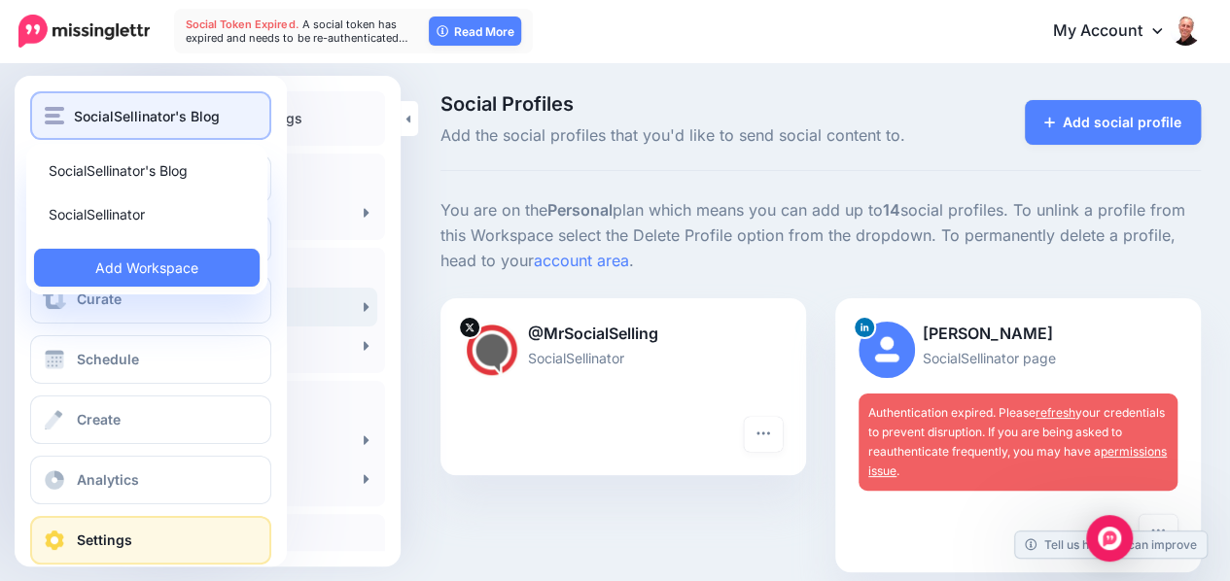 The width and height of the screenshot is (1230, 581). I want to click on div: Keywords by Traffic, so click(271, 121).